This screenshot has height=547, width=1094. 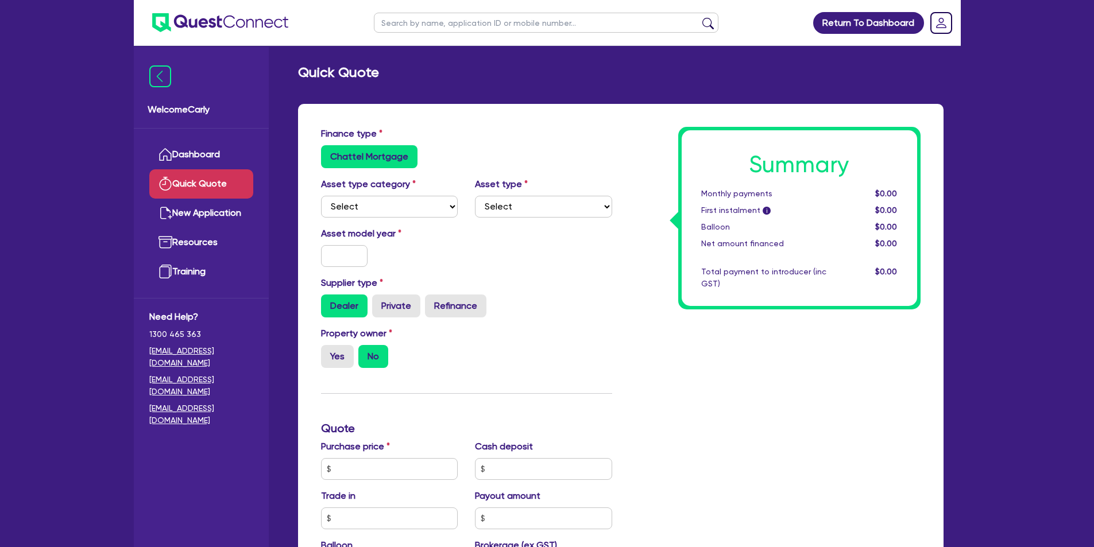 What do you see at coordinates (368, 184) in the screenshot?
I see `label: Asset type category` at bounding box center [368, 184].